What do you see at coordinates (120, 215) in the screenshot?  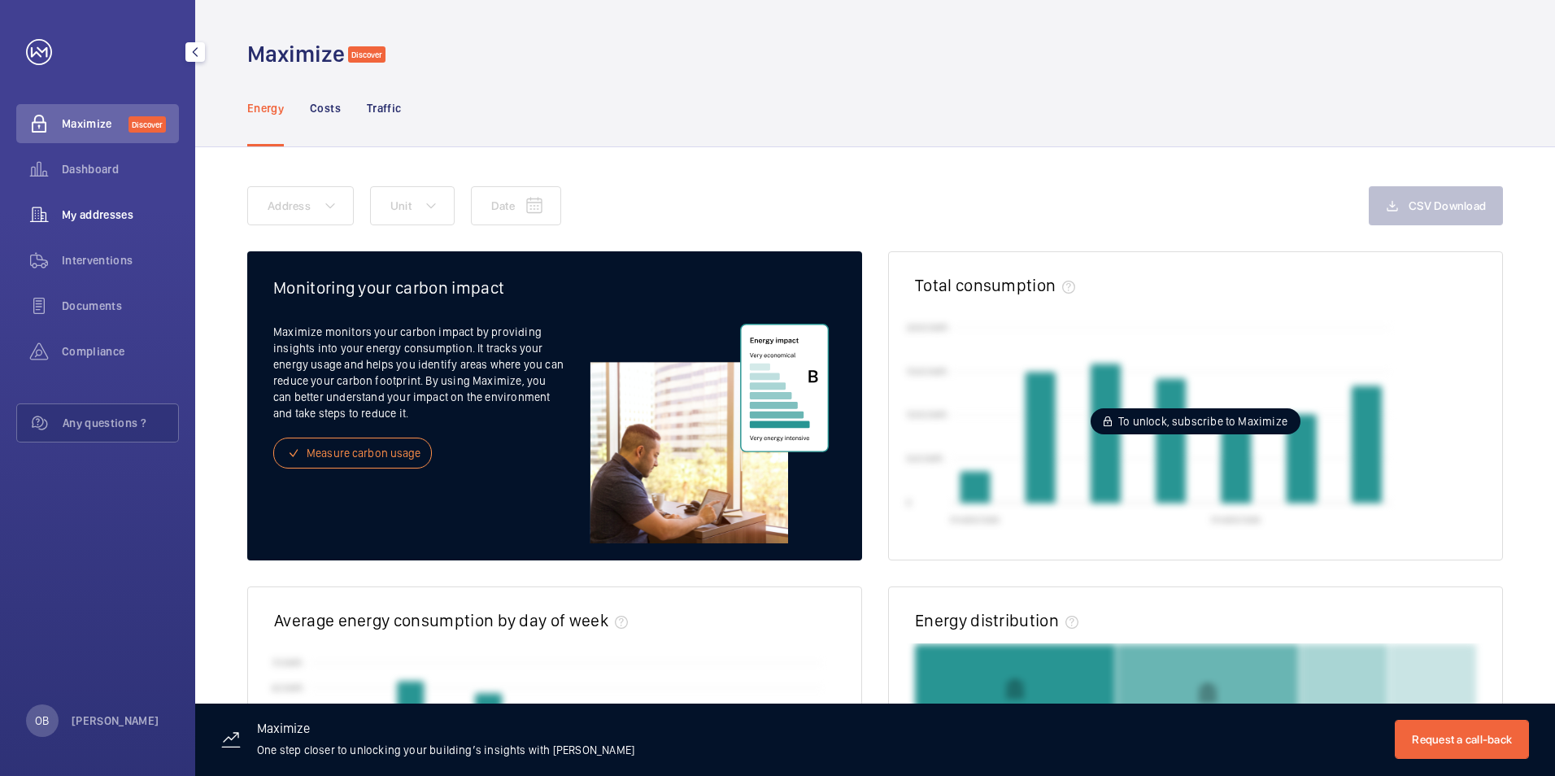 I see `span: My addresses` at bounding box center [120, 215].